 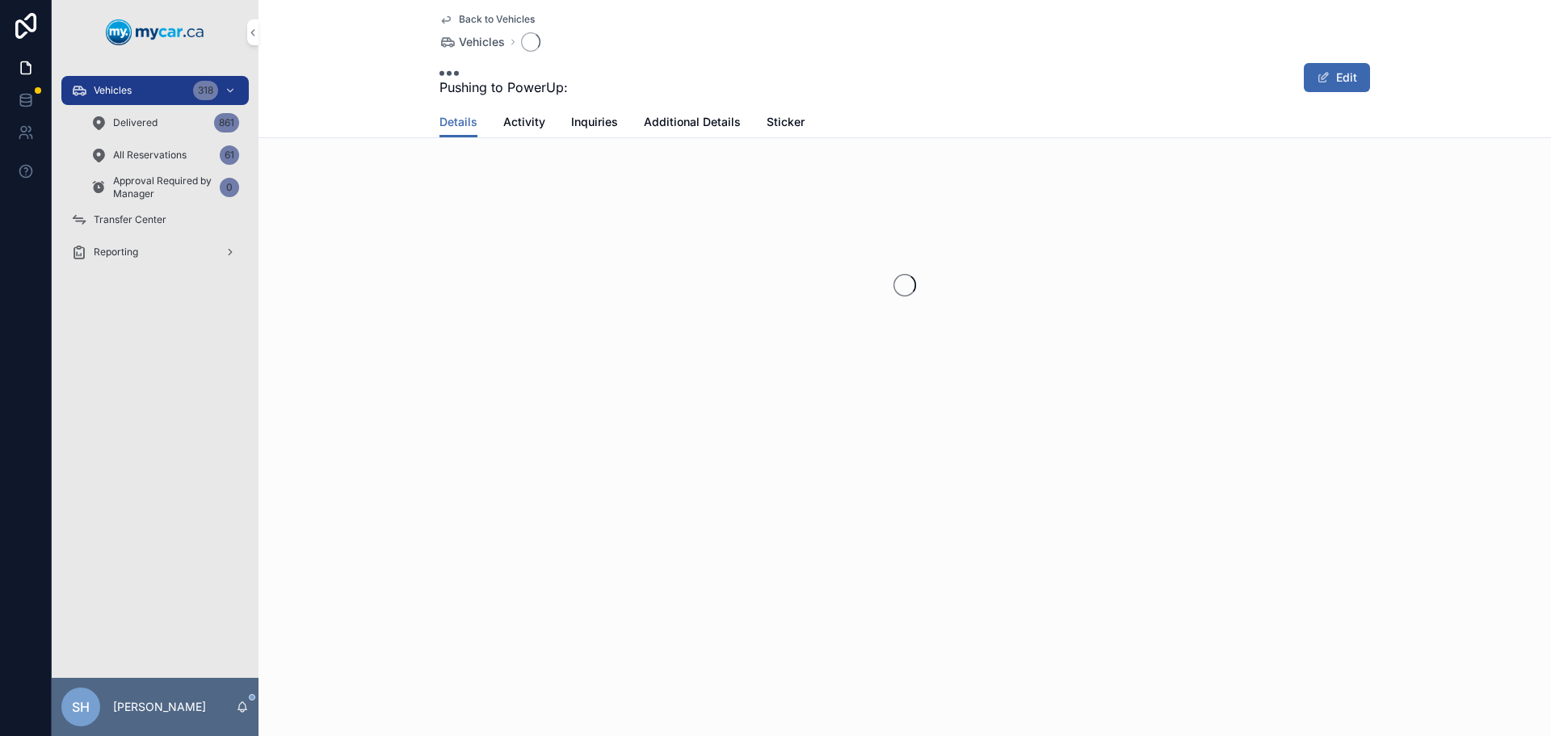 I want to click on img: App logo, so click(x=155, y=32).